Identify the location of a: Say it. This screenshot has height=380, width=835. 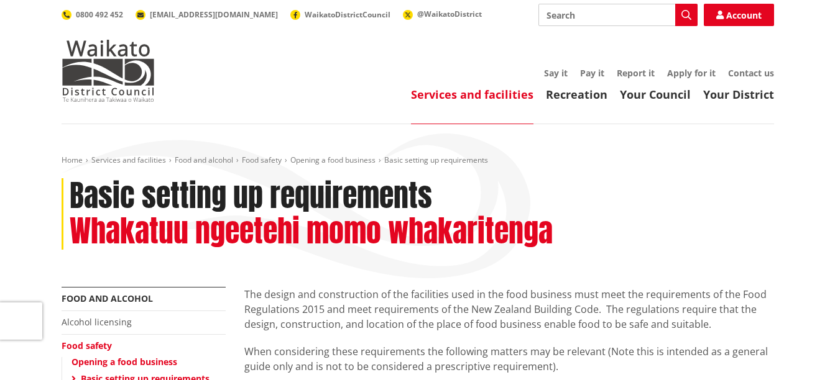
(556, 73).